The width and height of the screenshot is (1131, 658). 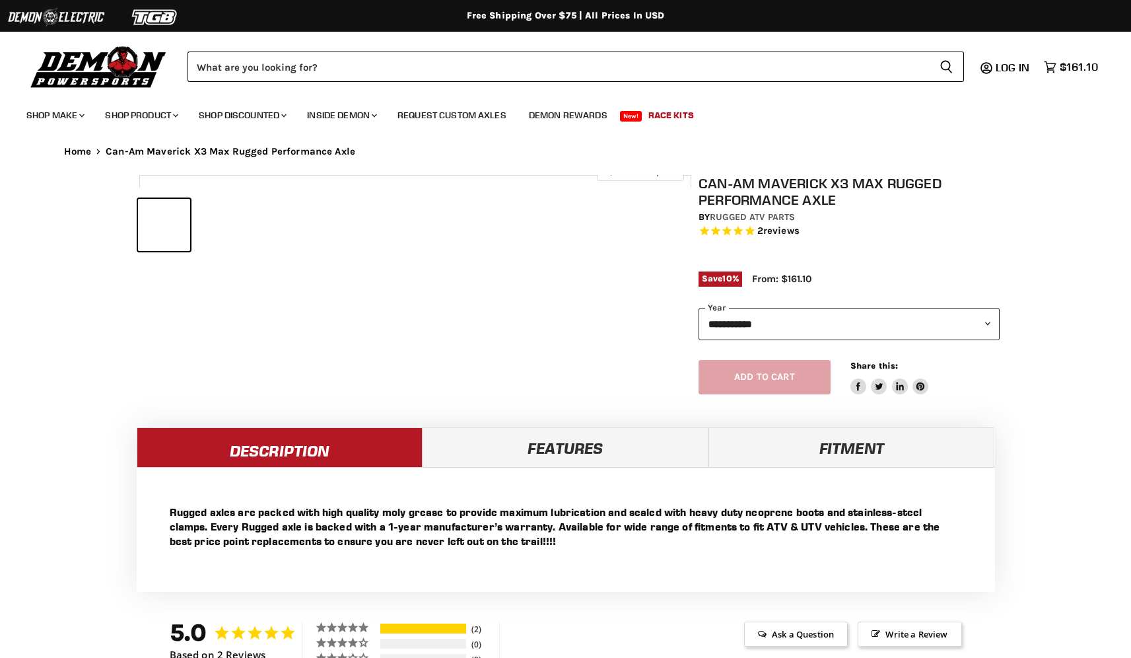 What do you see at coordinates (576, 67) in the screenshot?
I see `form: Product` at bounding box center [576, 67].